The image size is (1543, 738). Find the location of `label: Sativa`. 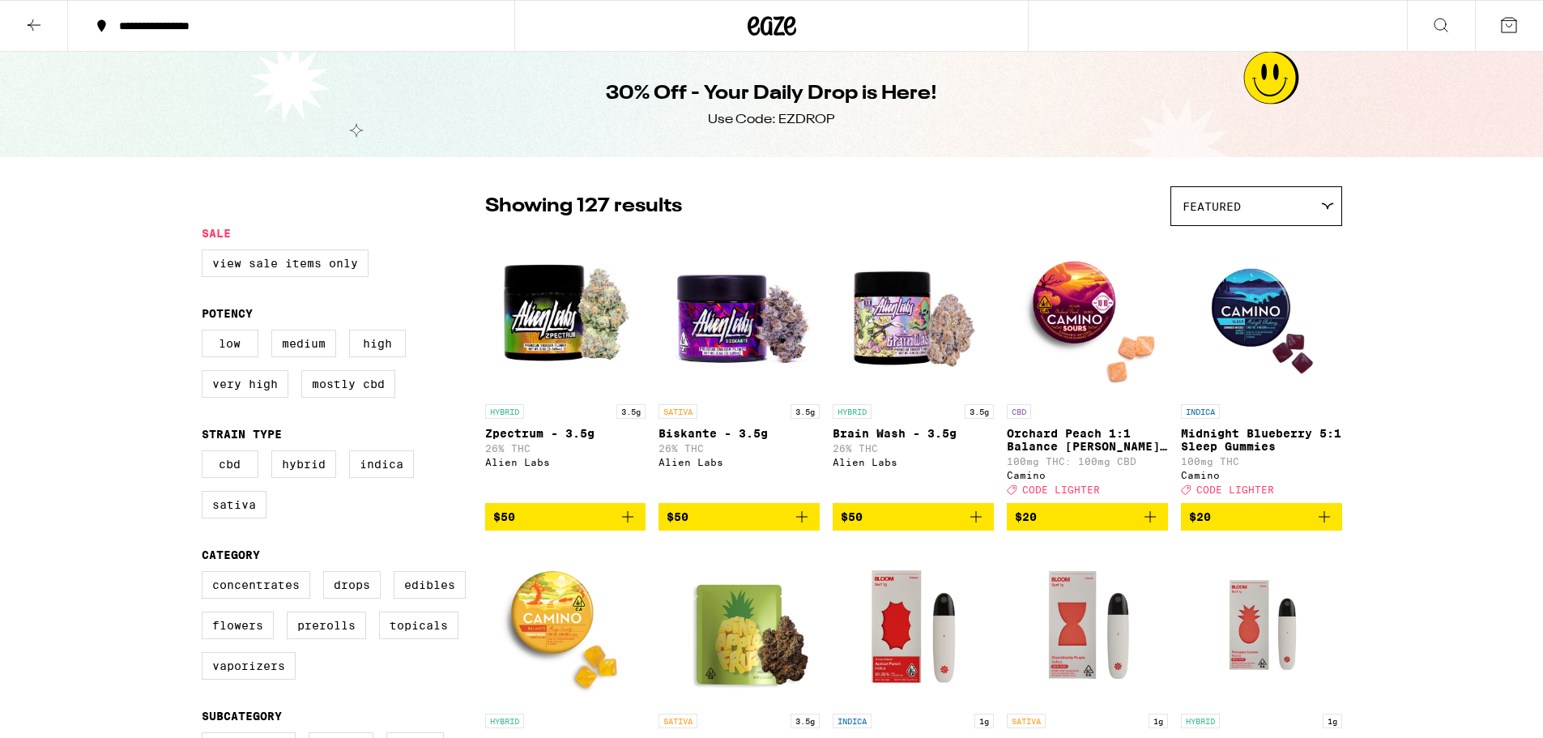

label: Sativa is located at coordinates (234, 505).